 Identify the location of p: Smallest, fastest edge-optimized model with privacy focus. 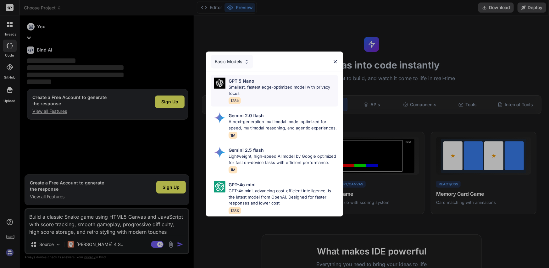
(283, 90).